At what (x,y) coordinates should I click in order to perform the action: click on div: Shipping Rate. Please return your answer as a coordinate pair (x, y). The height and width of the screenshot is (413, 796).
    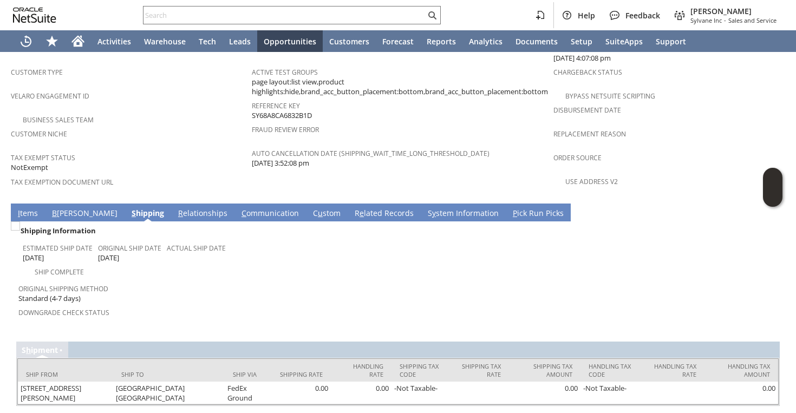
    Looking at the image, I should click on (301, 374).